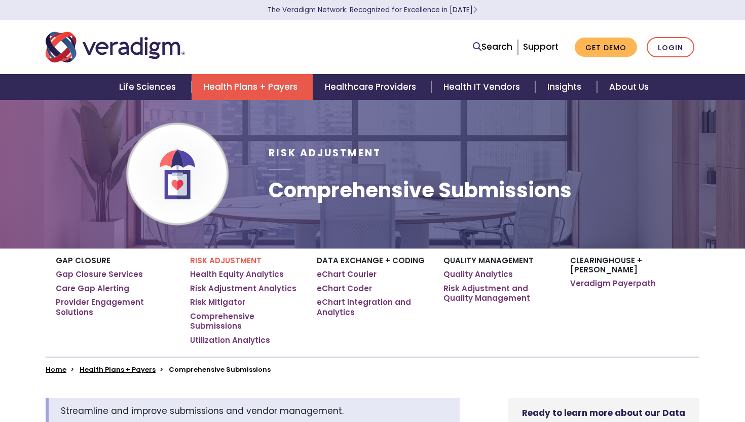 The image size is (745, 422). Describe the element at coordinates (499, 293) in the screenshot. I see `a: Risk Adjustment and Quality Management` at that location.